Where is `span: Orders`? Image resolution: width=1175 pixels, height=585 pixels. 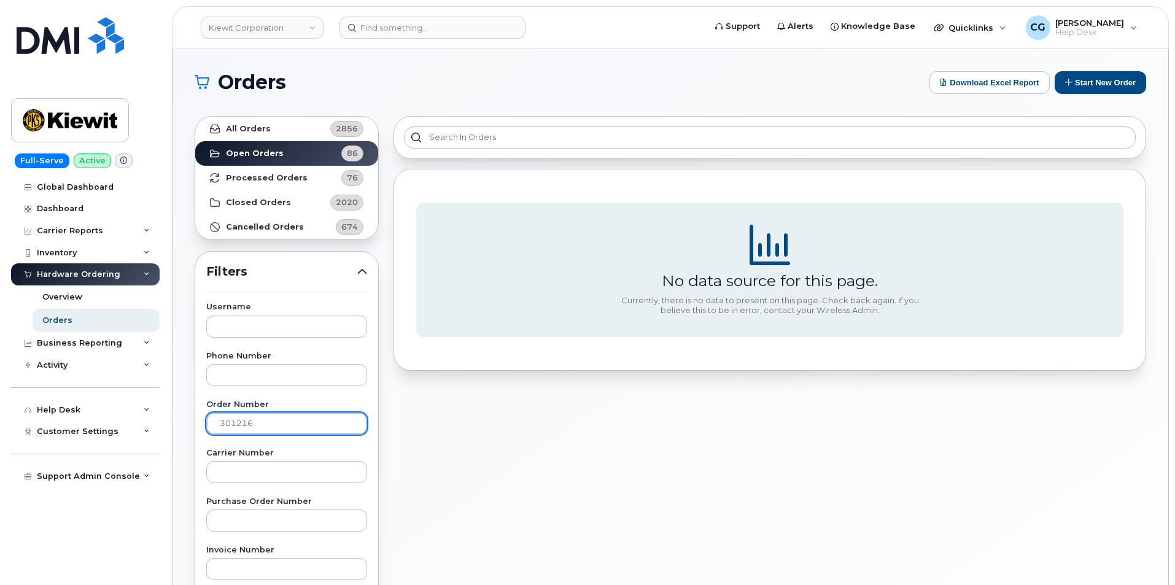
span: Orders is located at coordinates (252, 82).